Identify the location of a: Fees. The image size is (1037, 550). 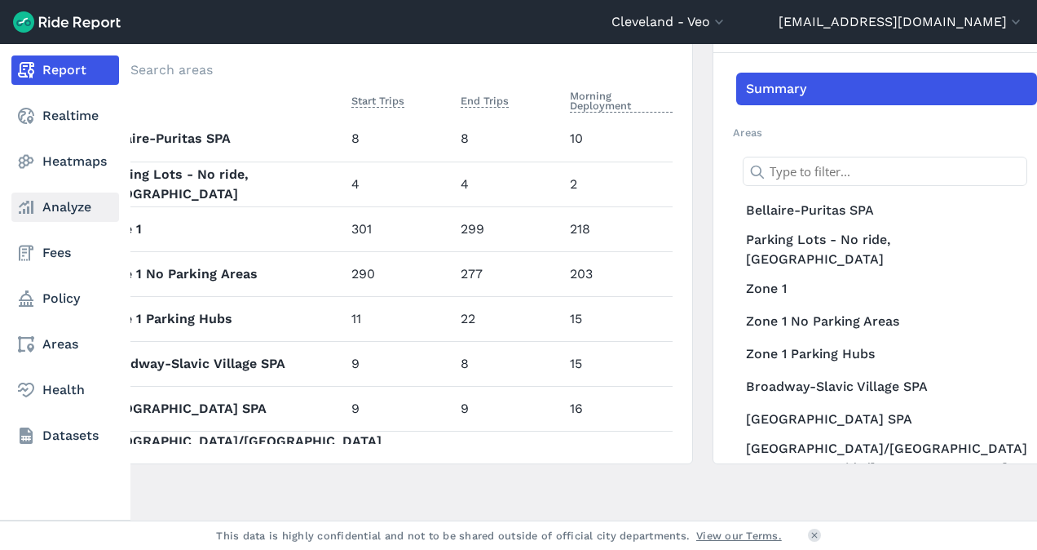
(65, 253).